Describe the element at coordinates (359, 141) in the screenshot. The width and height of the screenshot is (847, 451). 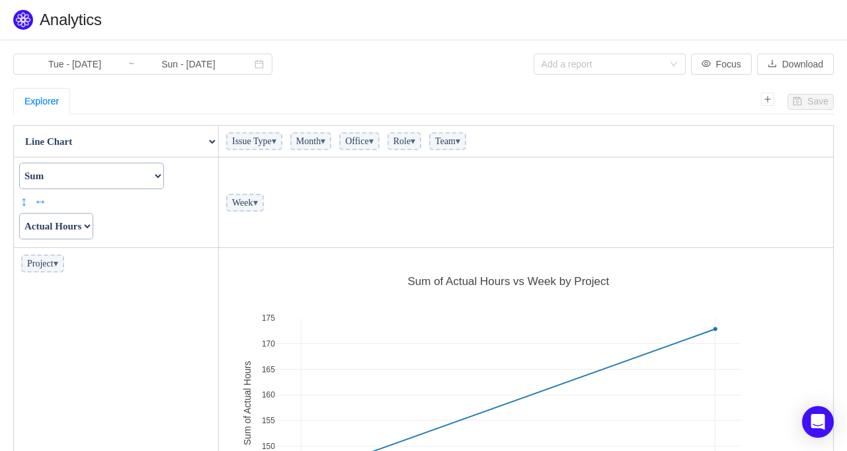
I see `span: Office` at that location.